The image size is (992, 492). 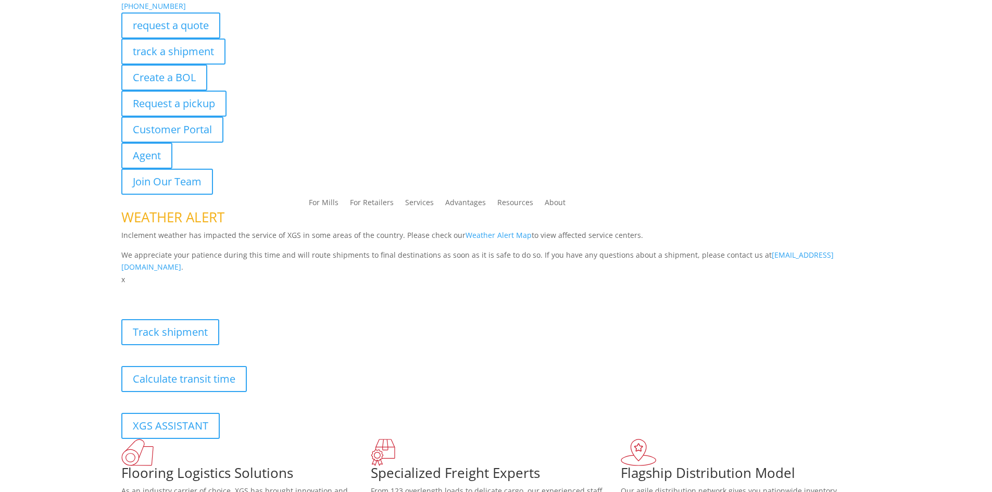 What do you see at coordinates (324, 205) in the screenshot?
I see `a: For Mills` at bounding box center [324, 205].